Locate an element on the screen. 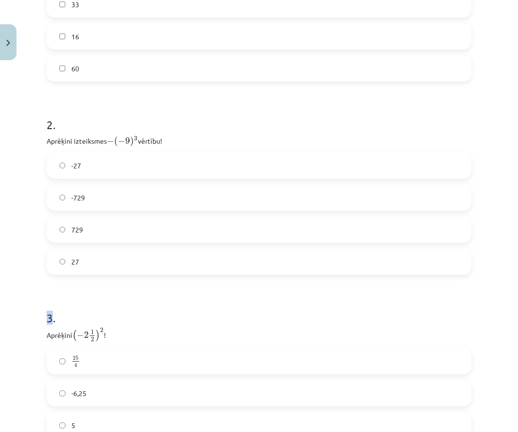  input: 60 is located at coordinates (62, 68).